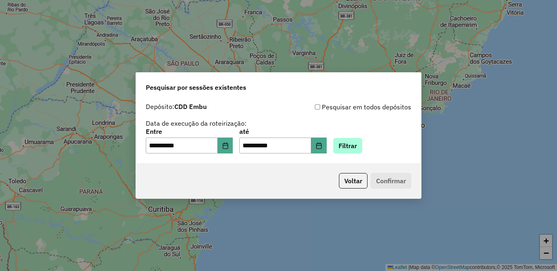 This screenshot has width=557, height=271. Describe the element at coordinates (176, 107) in the screenshot. I see `label: Depósito:` at that location.